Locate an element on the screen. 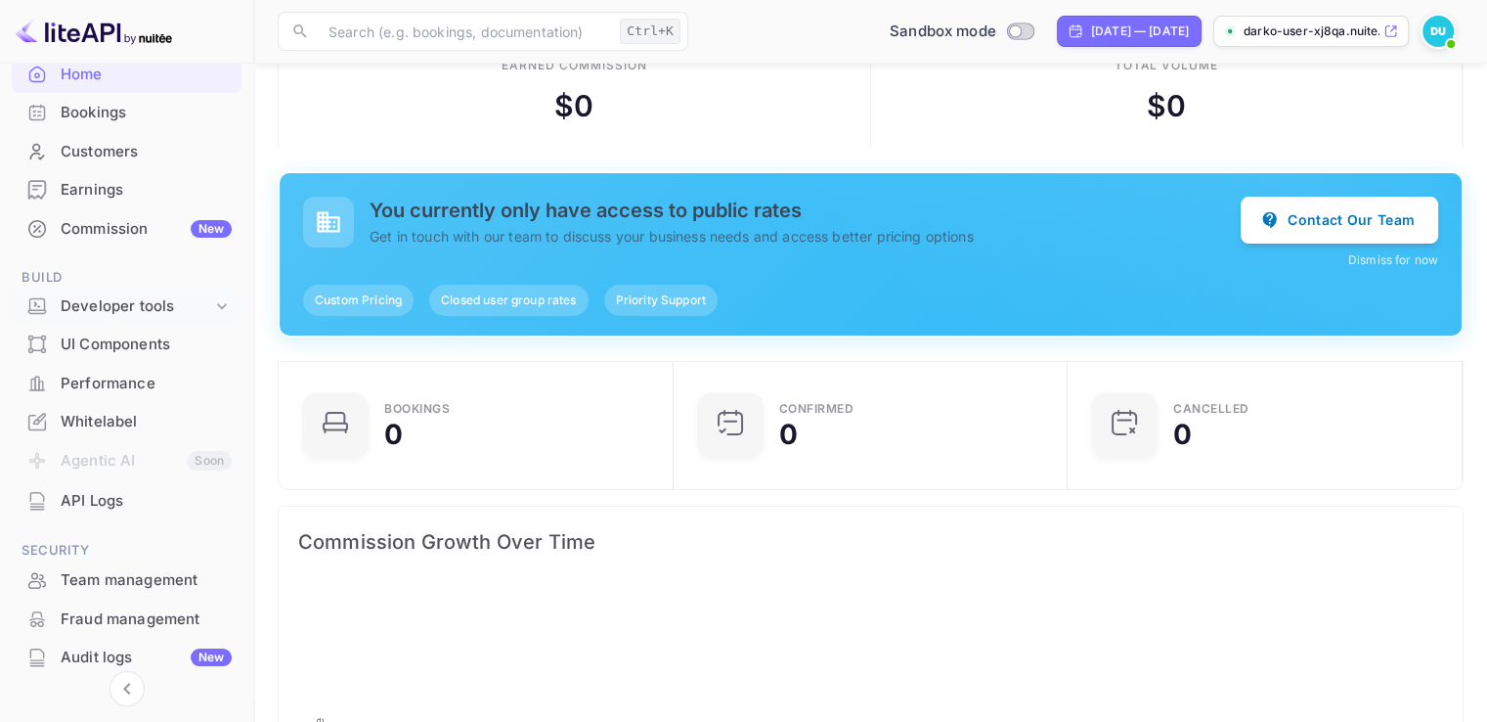  span: Marketing is located at coordinates (126, 707).